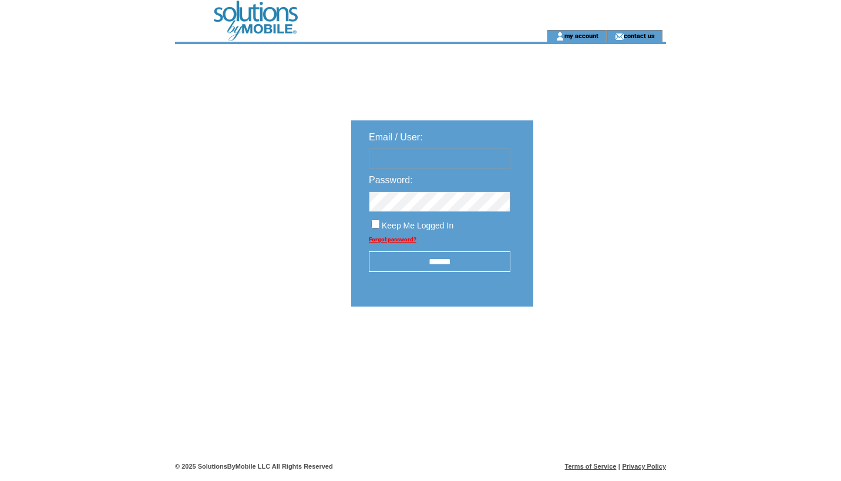 This screenshot has width=841, height=481. Describe the element at coordinates (644, 466) in the screenshot. I see `a: Privacy Policy` at that location.